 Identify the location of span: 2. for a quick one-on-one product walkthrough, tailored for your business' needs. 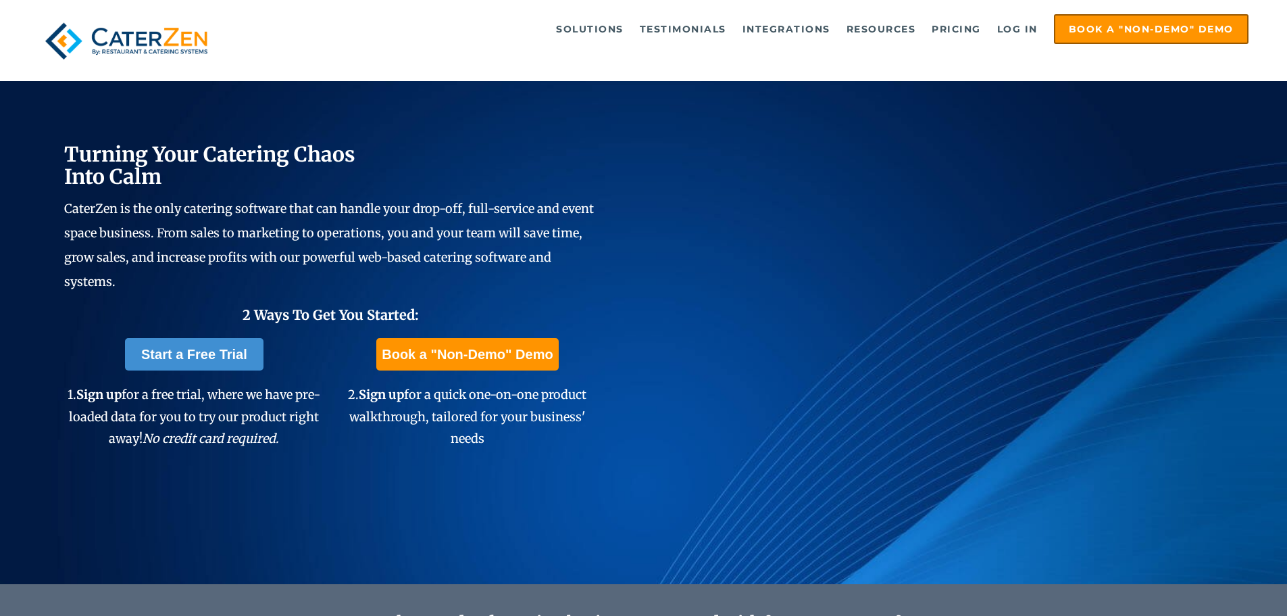
(467, 416).